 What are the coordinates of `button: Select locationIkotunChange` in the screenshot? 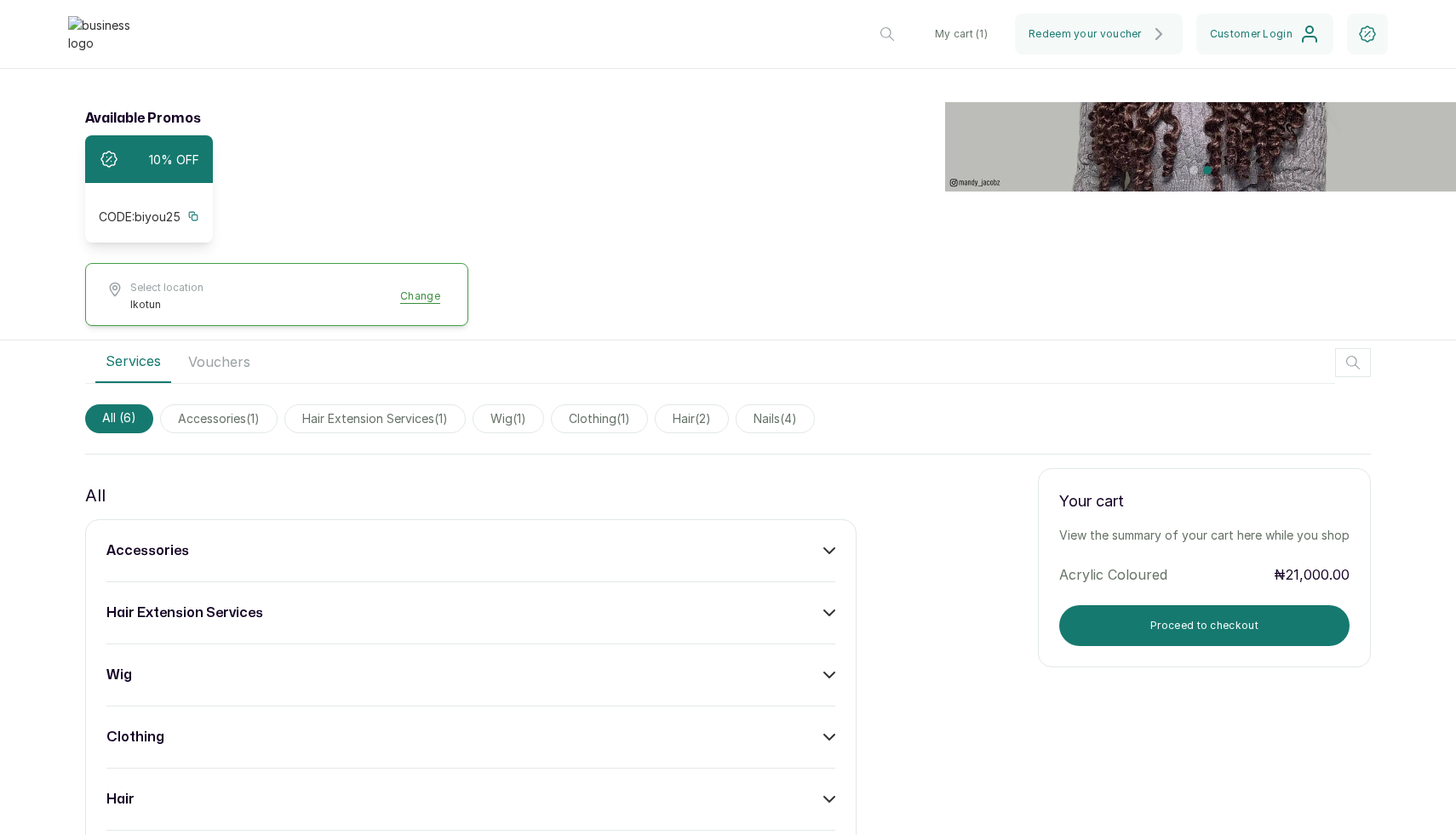 It's located at (276, 297).